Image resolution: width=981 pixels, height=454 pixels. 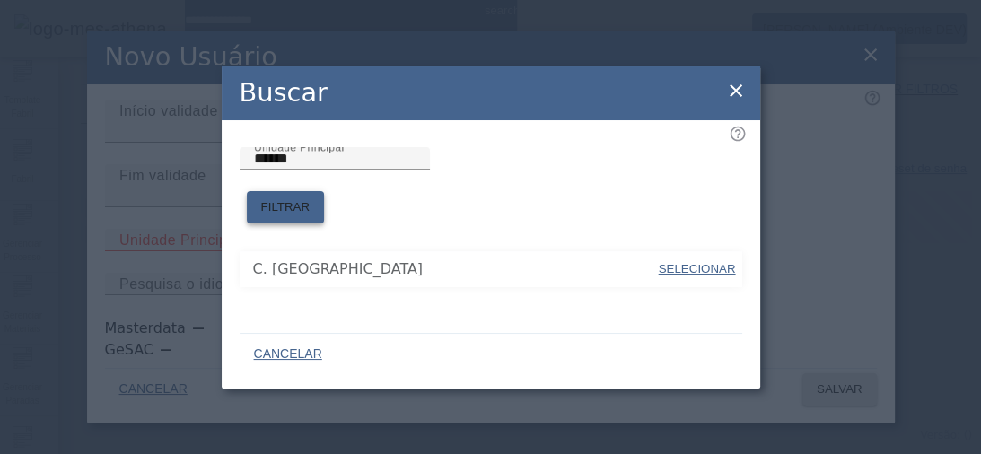 I want to click on h2: Buscar, so click(x=284, y=92).